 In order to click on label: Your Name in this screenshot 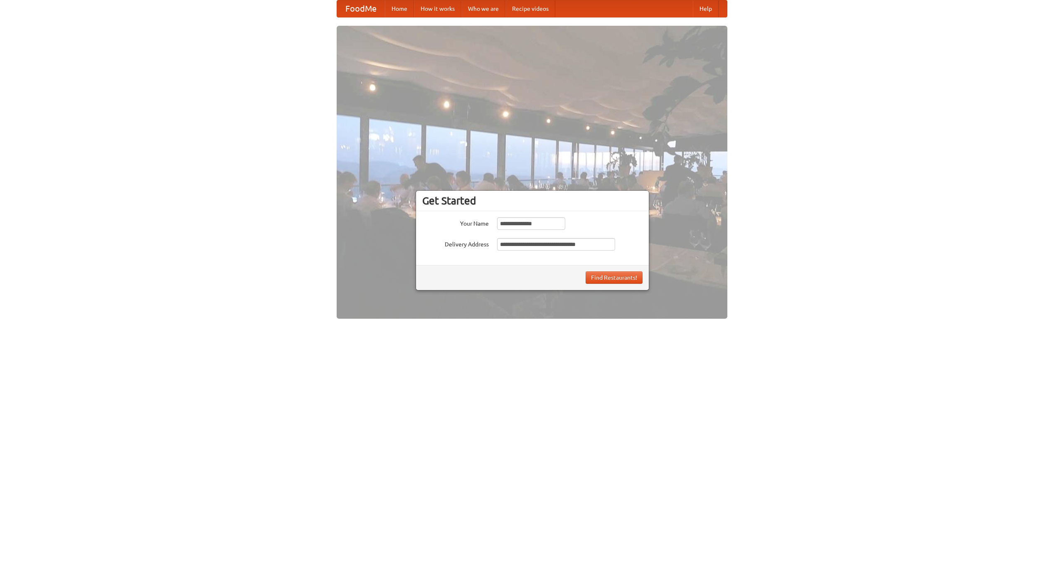, I will do `click(455, 222)`.